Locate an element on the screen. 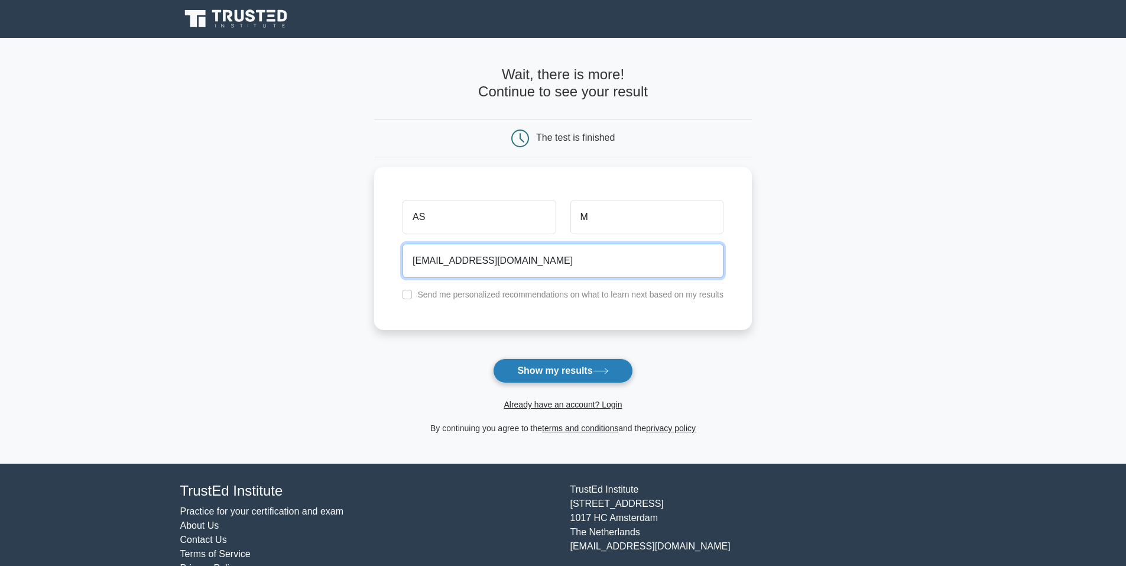  div: The test is finished is located at coordinates (575, 137).